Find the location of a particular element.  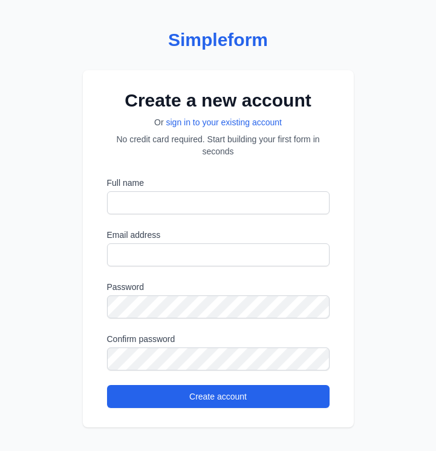

p: No credit card required. Start building your first form in seconds is located at coordinates (219, 145).